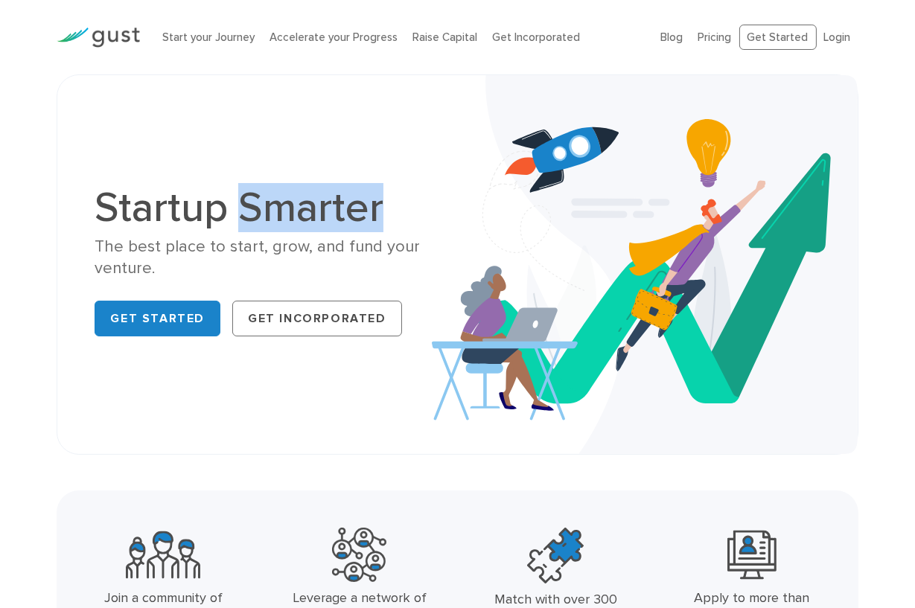  Describe the element at coordinates (208, 37) in the screenshot. I see `a: Start your Journey` at that location.